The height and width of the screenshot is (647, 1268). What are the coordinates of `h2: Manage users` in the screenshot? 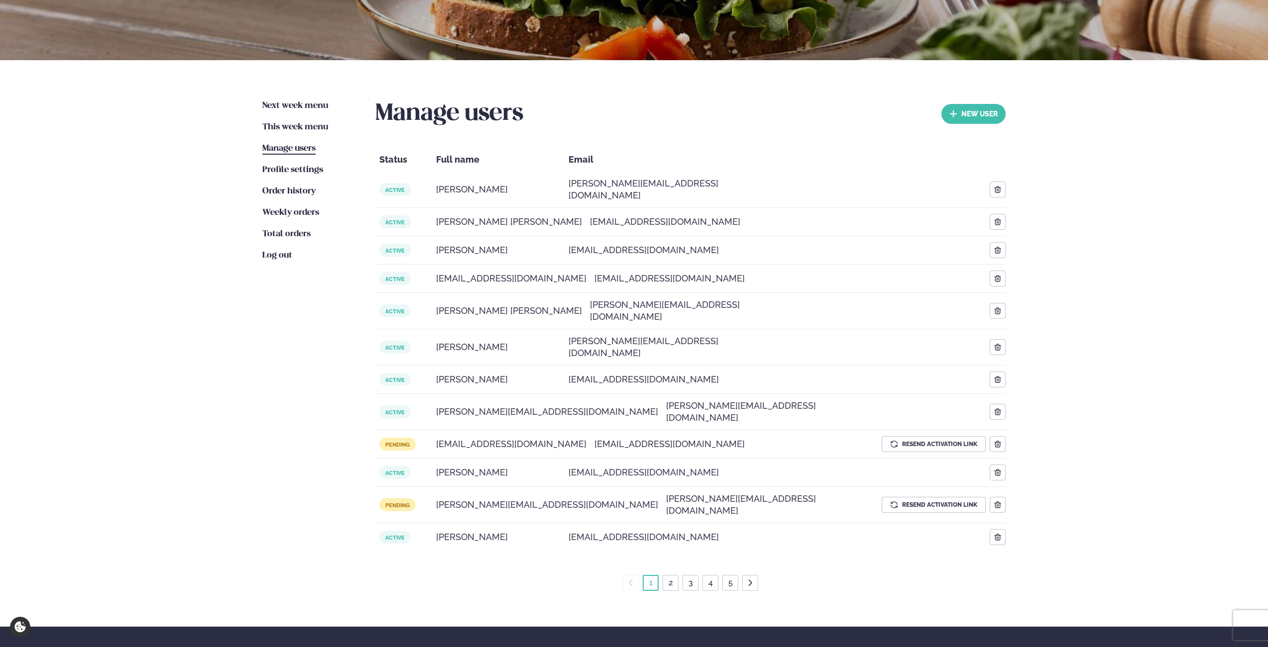 It's located at (449, 114).